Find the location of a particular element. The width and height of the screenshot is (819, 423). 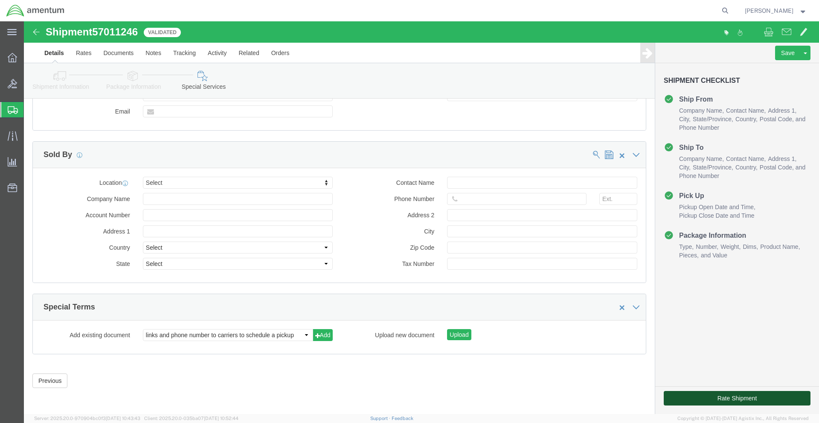

span: Server: 2025.20.0-970904bc0f3 is located at coordinates (87, 418).